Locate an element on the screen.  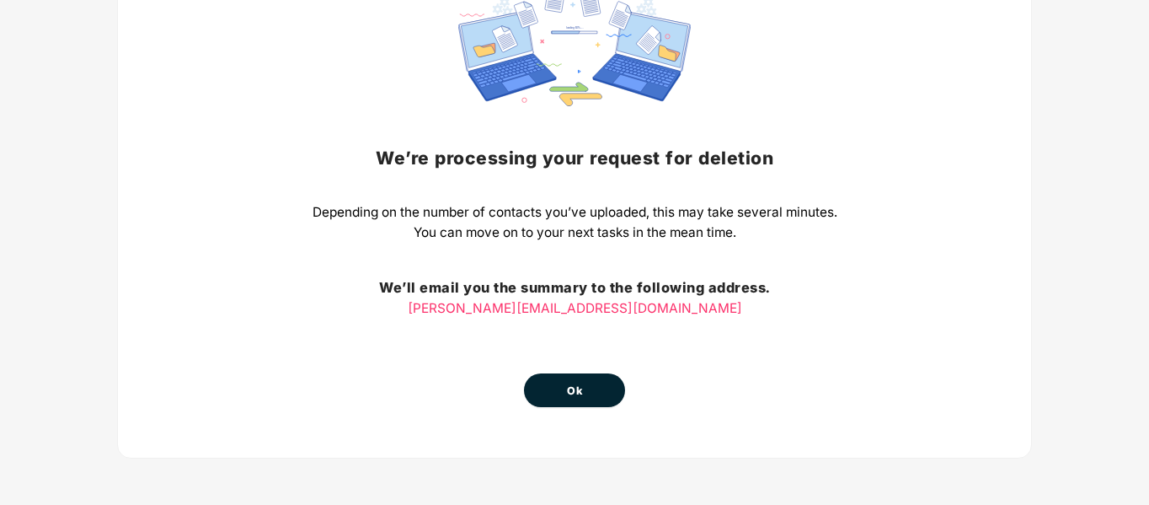
h3: We’ll email you the summary to the following address. is located at coordinates (575, 288).